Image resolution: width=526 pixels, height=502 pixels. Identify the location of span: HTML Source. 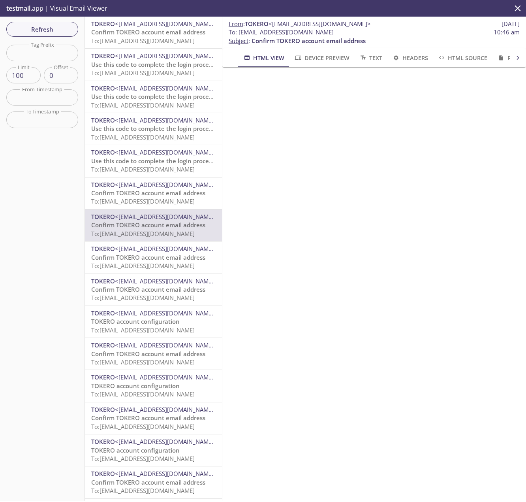
(463, 58).